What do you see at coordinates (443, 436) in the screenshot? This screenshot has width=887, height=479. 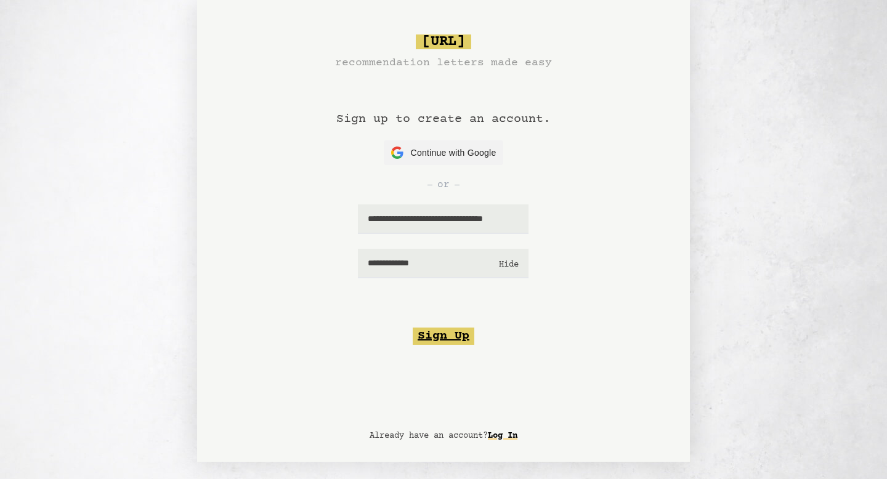 I see `p: Already have an account?` at bounding box center [443, 436].